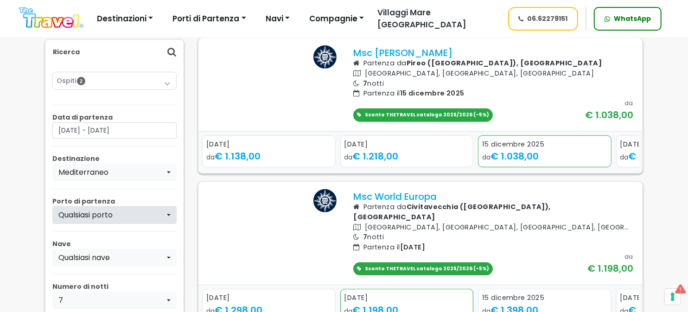 The image size is (688, 312). What do you see at coordinates (115, 201) in the screenshot?
I see `p: Porto di partenza` at bounding box center [115, 201].